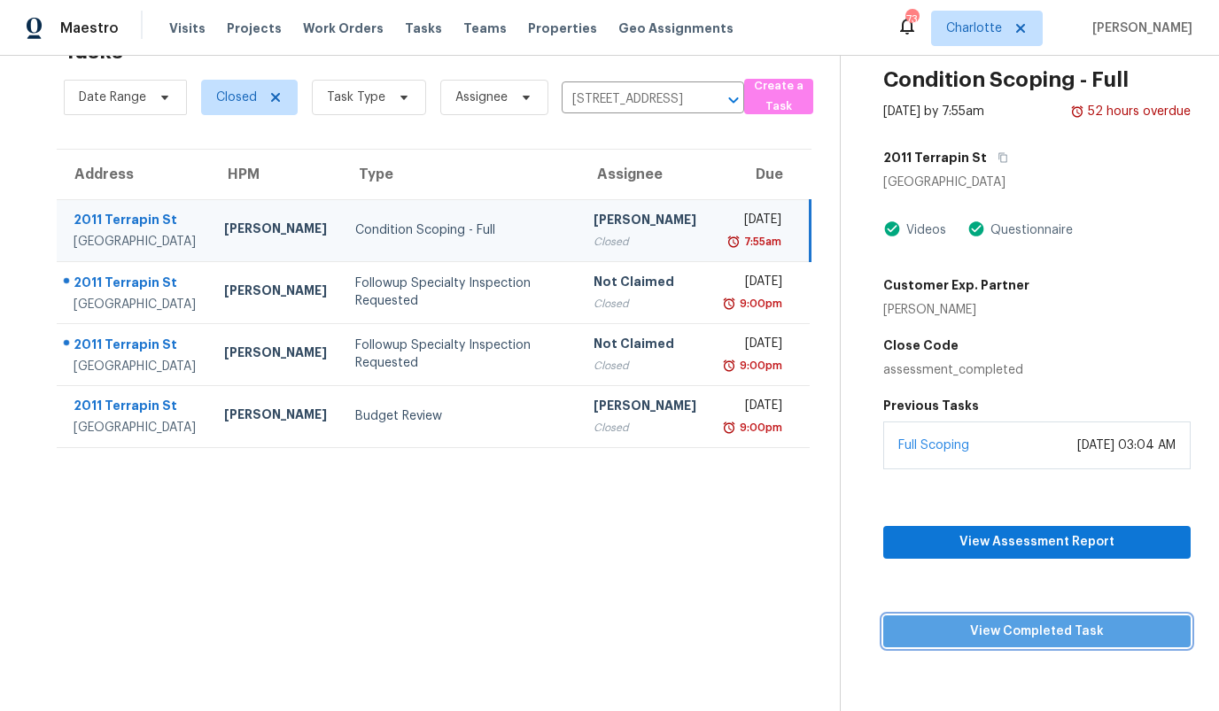  I want to click on th: Assignee, so click(645, 175).